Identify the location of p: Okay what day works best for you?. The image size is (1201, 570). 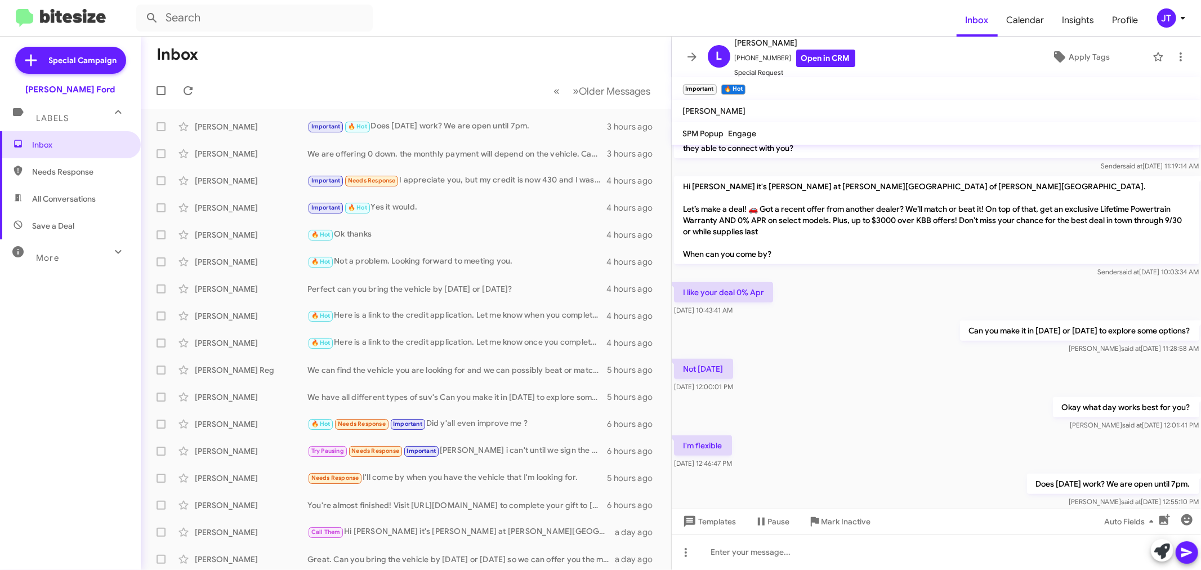
(1125, 407).